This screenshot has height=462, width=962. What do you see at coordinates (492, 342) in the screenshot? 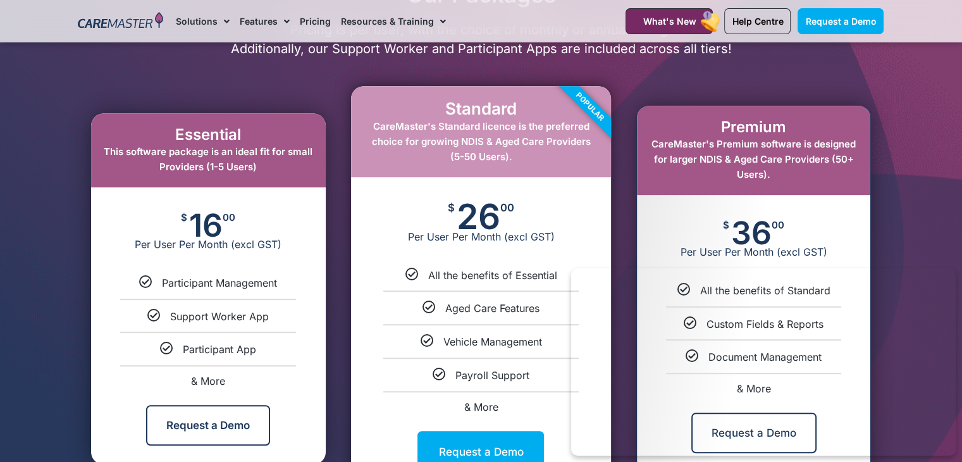
I see `span: Vehicle Management` at bounding box center [492, 342].